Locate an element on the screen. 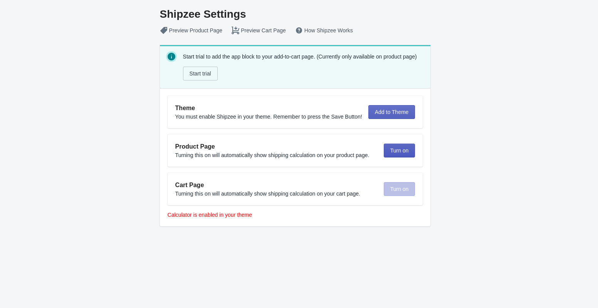 The width and height of the screenshot is (598, 308). button: Turn on is located at coordinates (399, 151).